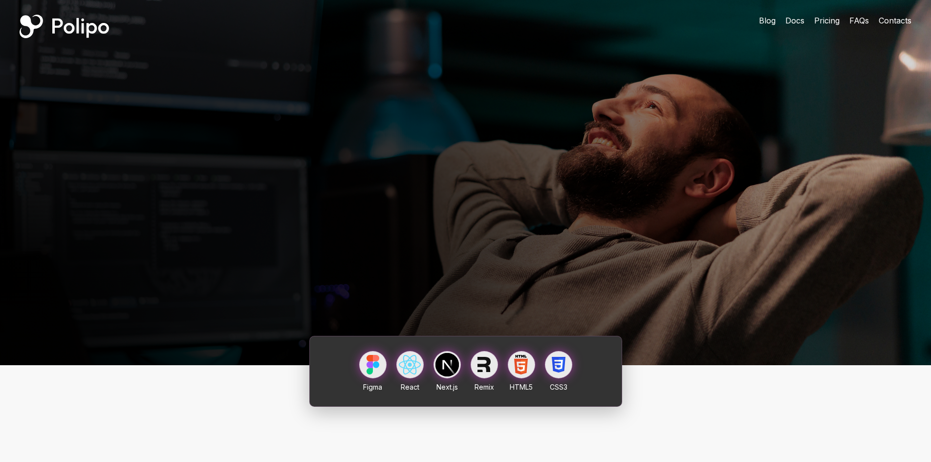 The width and height of the screenshot is (931, 462). I want to click on a: Contacts, so click(894, 21).